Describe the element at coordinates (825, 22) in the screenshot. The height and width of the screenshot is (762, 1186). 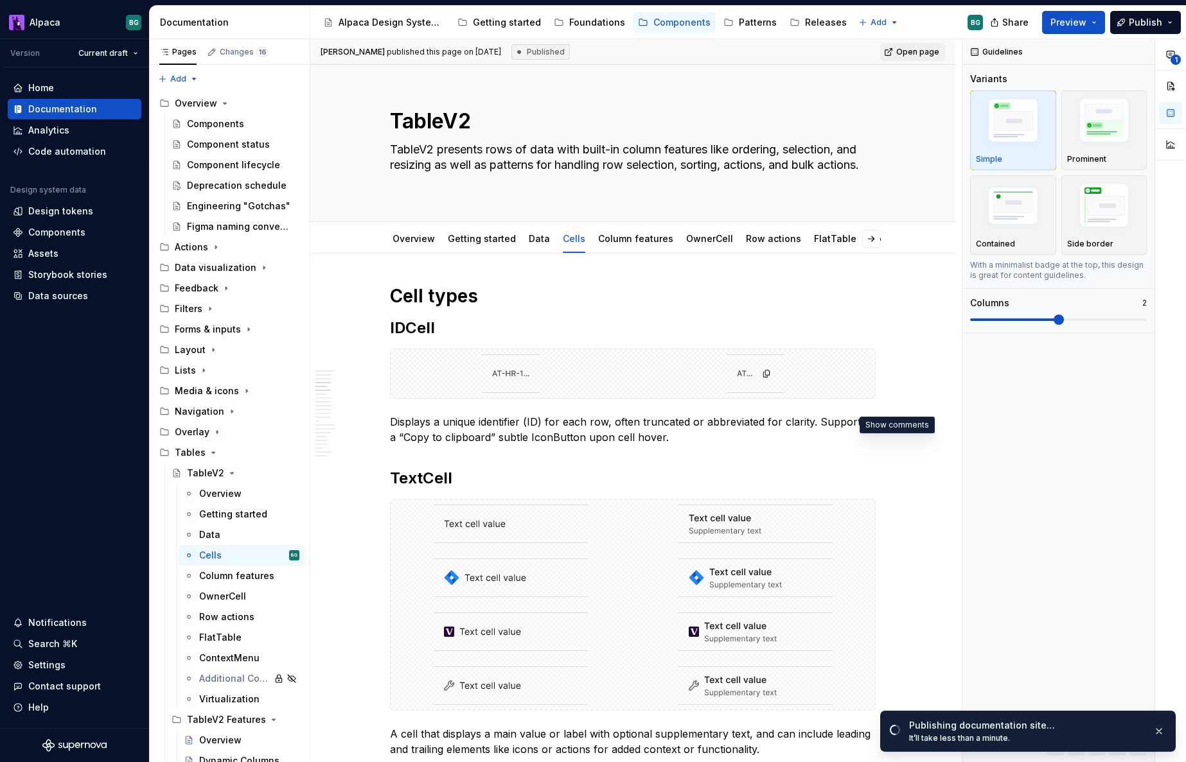
I see `div: Releases` at that location.